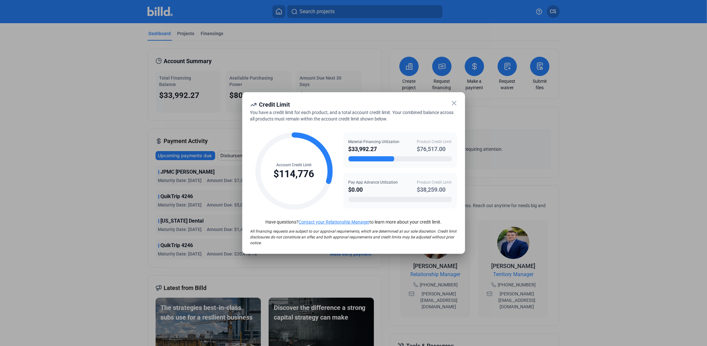  I want to click on div: Material Financing Utilization, so click(374, 142).